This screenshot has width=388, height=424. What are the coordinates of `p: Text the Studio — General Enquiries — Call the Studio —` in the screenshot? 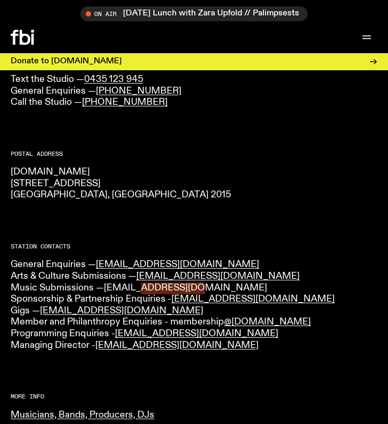 It's located at (194, 91).